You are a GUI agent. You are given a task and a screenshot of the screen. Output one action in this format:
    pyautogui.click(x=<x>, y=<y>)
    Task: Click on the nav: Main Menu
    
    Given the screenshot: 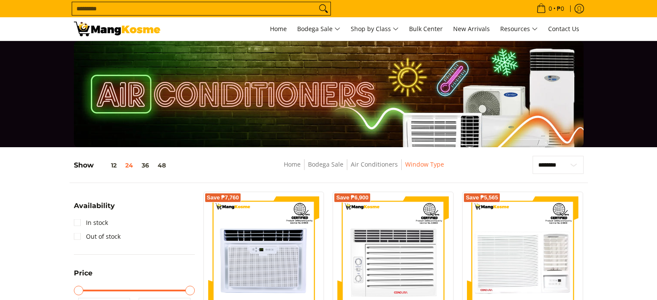 What is the action you would take?
    pyautogui.click(x=376, y=29)
    